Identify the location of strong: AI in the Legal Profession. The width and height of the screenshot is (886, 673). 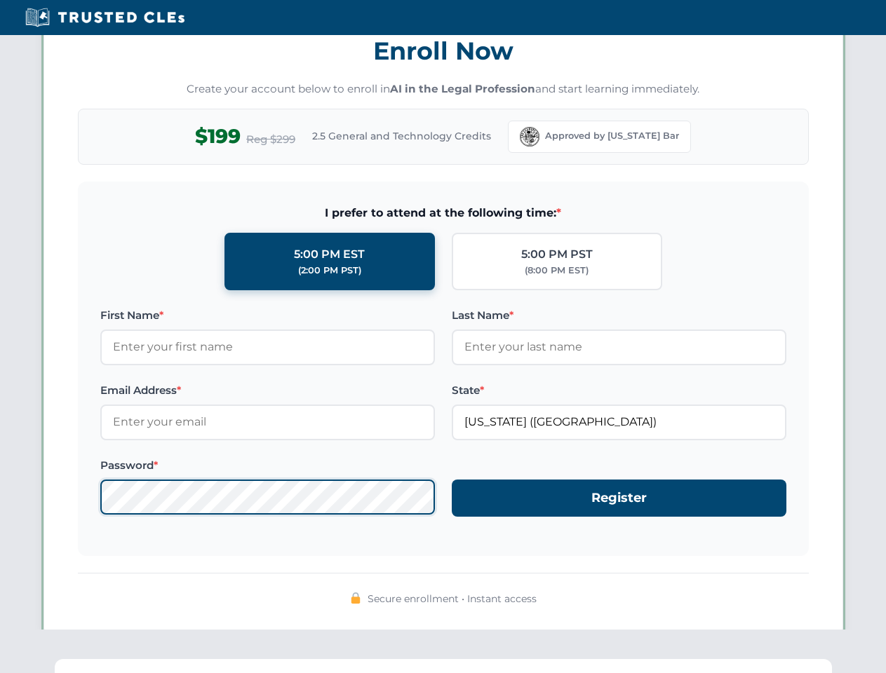
(462, 88).